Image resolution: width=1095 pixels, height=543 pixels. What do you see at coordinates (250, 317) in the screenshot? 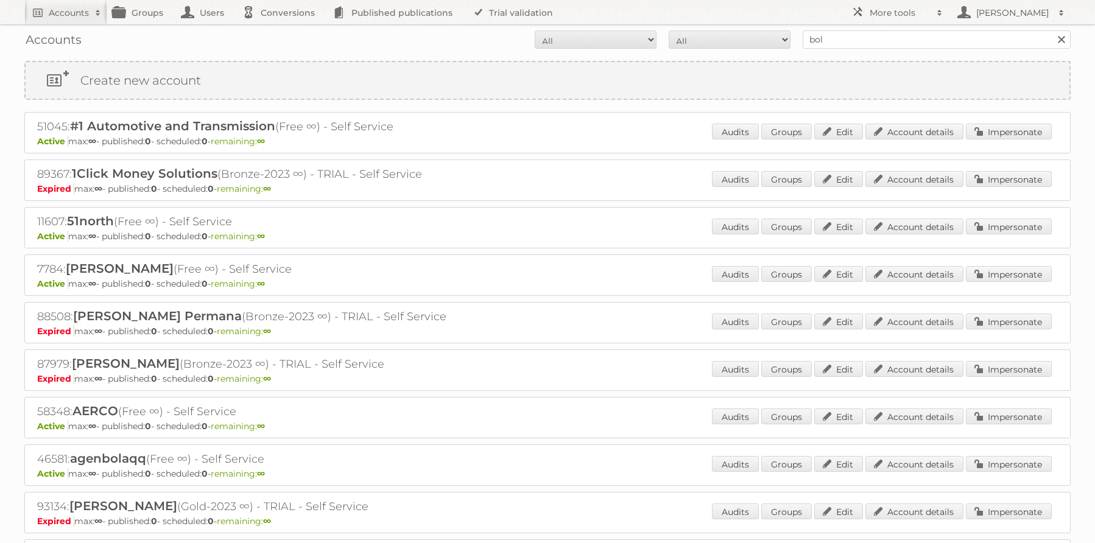
I see `h2: 88508: (Bronze-2023 ∞) - TRIAL - Self Service` at bounding box center [250, 317].